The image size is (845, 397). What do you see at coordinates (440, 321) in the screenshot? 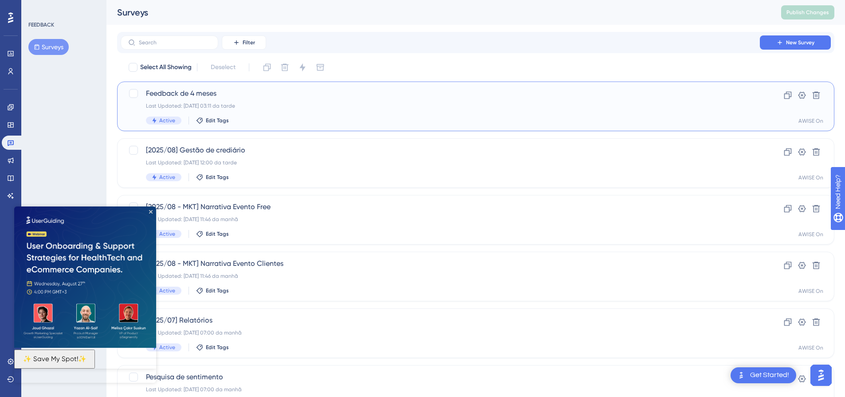
I see `span: [2025/07] Relatórios` at bounding box center [440, 321].